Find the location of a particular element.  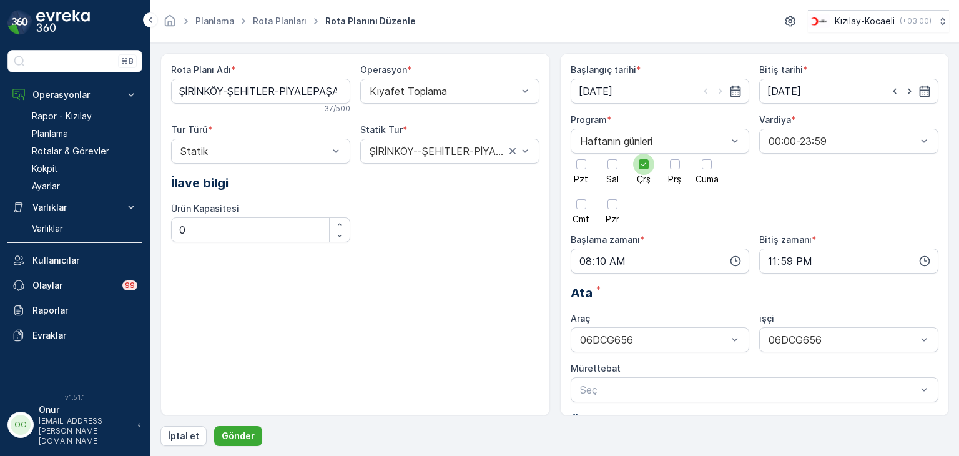

a: Kullanıcılar is located at coordinates (75, 260).